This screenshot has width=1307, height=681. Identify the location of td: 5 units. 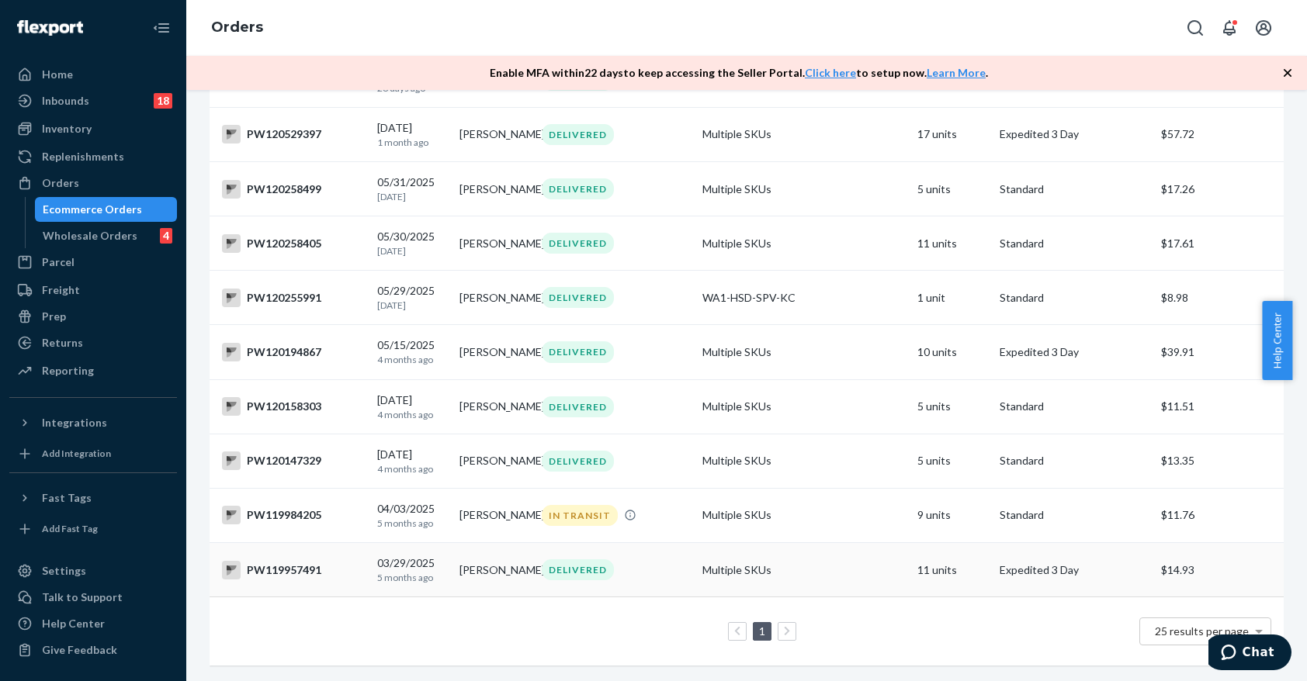
(952, 189).